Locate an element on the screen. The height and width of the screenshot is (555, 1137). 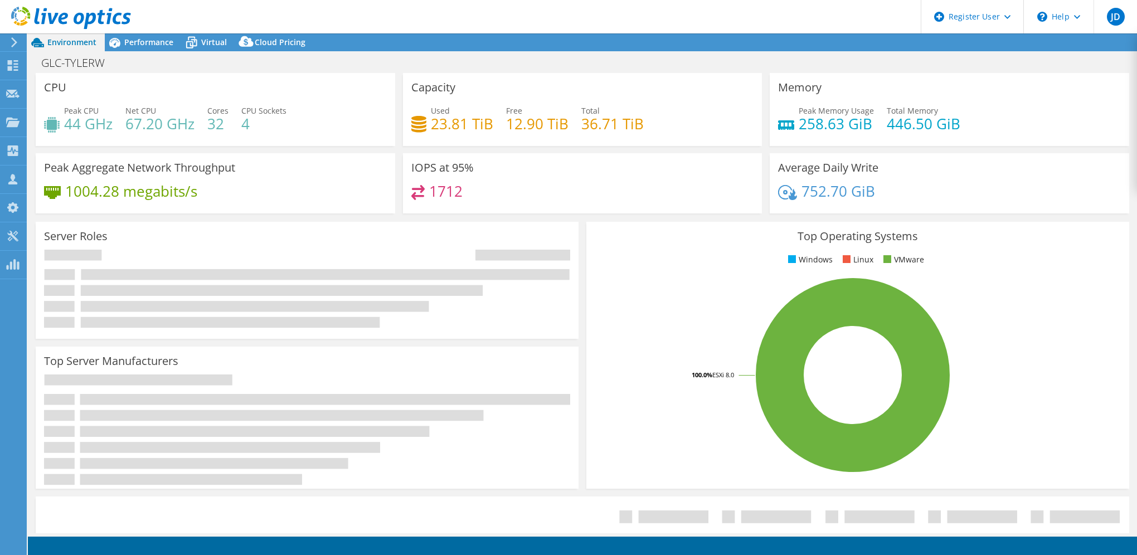
h1: GLC-TYLERW is located at coordinates (79, 63).